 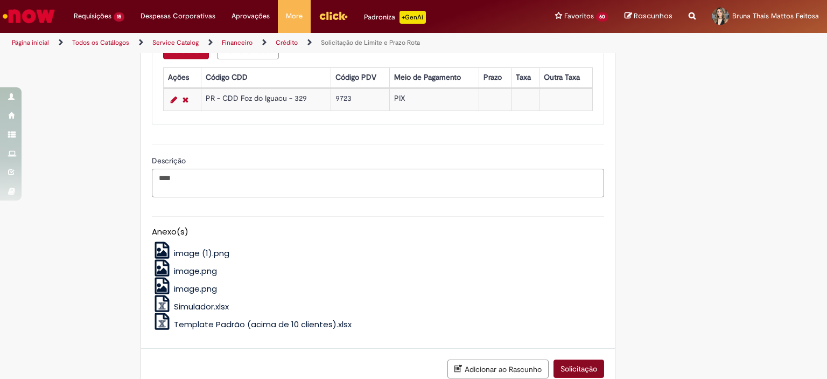 What do you see at coordinates (201, 253) in the screenshot?
I see `span: image (1).png` at bounding box center [201, 253].